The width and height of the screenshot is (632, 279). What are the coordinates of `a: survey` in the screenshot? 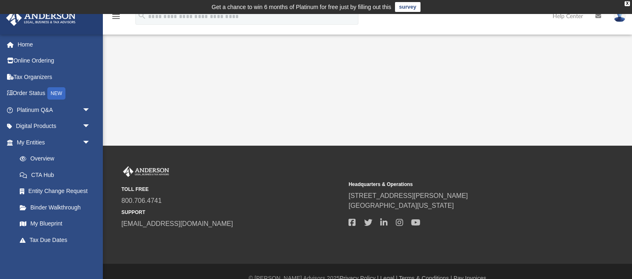 It's located at (408, 7).